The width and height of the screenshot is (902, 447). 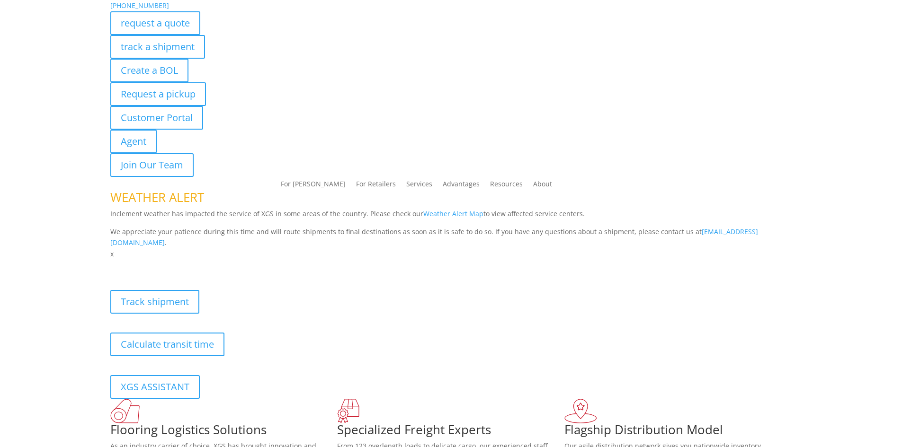 I want to click on a: Weather Alert Map, so click(x=453, y=213).